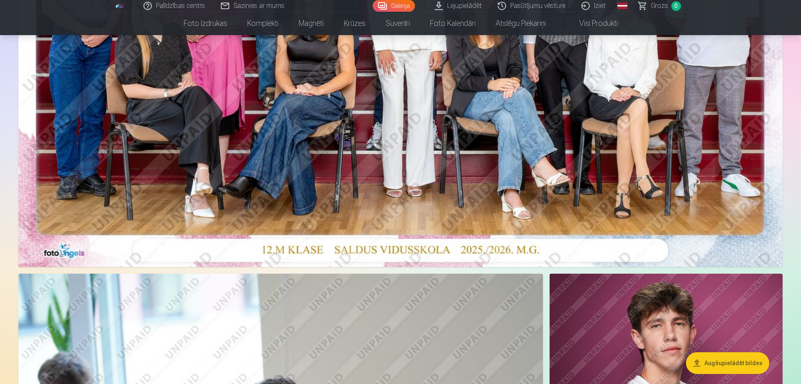 The image size is (801, 384). Describe the element at coordinates (263, 23) in the screenshot. I see `a: Komplekti` at that location.